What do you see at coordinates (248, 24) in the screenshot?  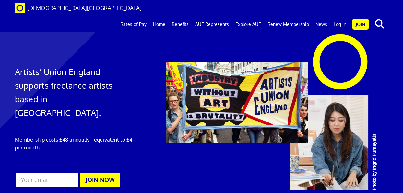 I see `a: Explore AUE` at bounding box center [248, 24].